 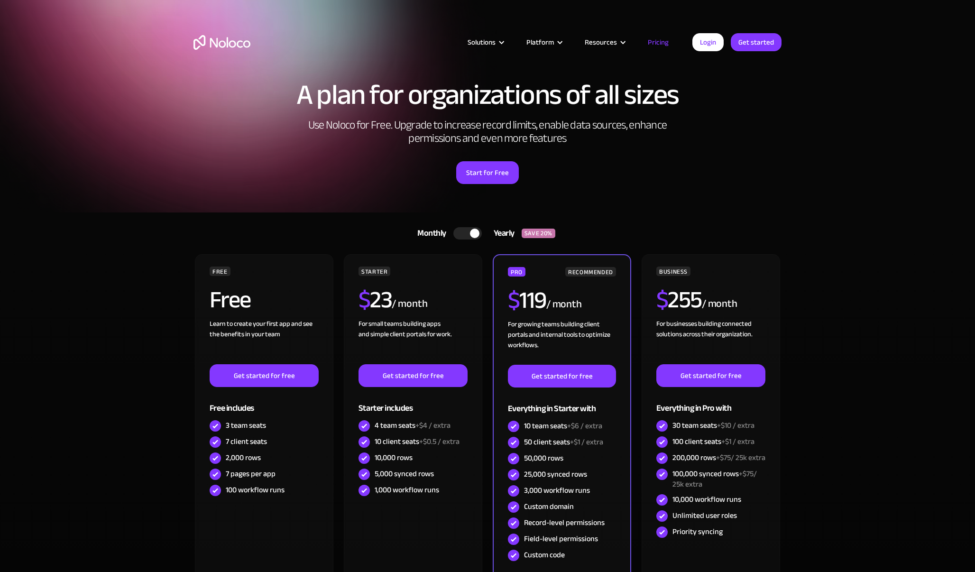 I want to click on div: 7 pages per app, so click(x=250, y=474).